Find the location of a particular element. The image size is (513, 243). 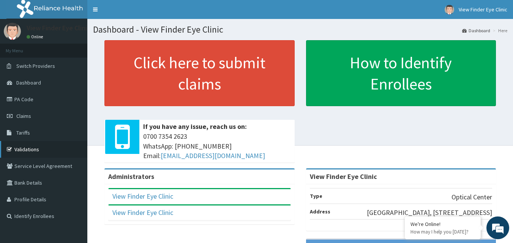

strong: View Finder Eye Clinic is located at coordinates (343, 176).